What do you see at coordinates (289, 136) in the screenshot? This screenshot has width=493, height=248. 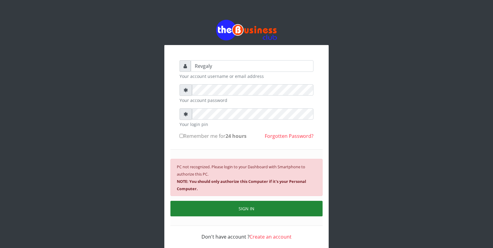 I see `a: Forgotten Password?` at bounding box center [289, 136].